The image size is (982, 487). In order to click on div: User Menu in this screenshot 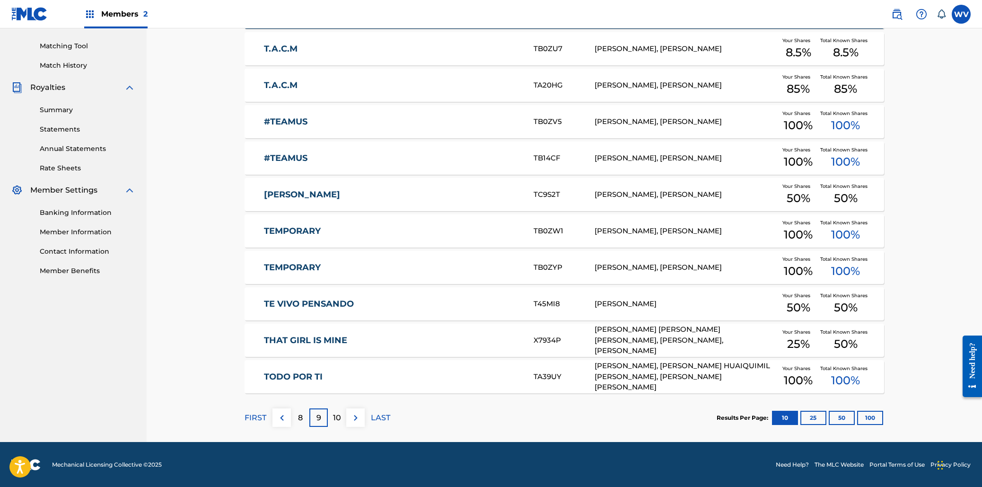, I will do `click(961, 14)`.